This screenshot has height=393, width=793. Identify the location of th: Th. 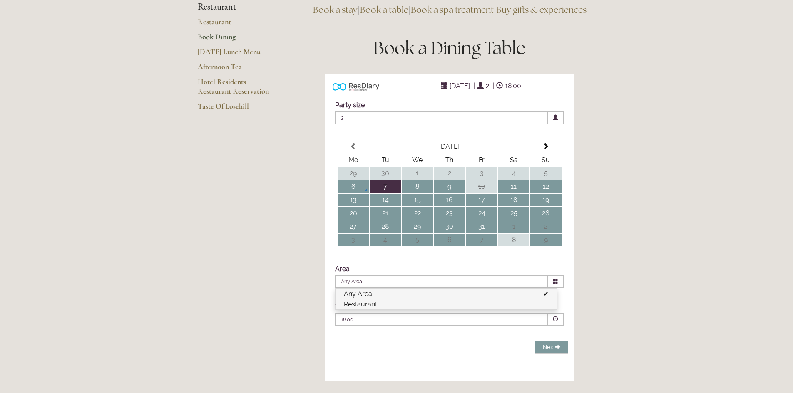
(449, 160).